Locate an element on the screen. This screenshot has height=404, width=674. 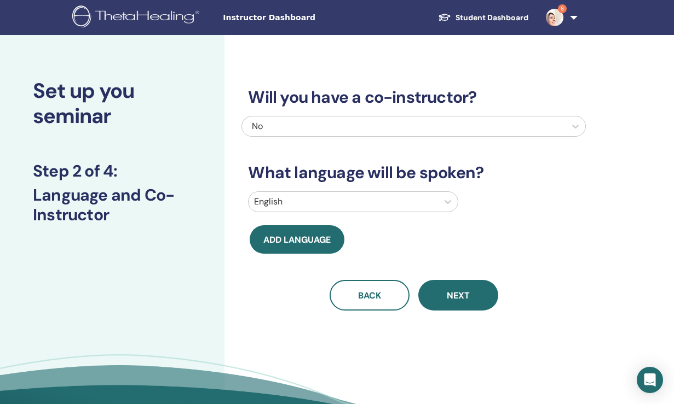
h3: Will you have a co-instructor? is located at coordinates (413, 97).